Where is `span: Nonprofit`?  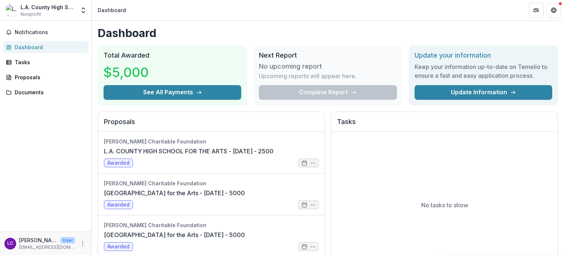
span: Nonprofit is located at coordinates (31, 14).